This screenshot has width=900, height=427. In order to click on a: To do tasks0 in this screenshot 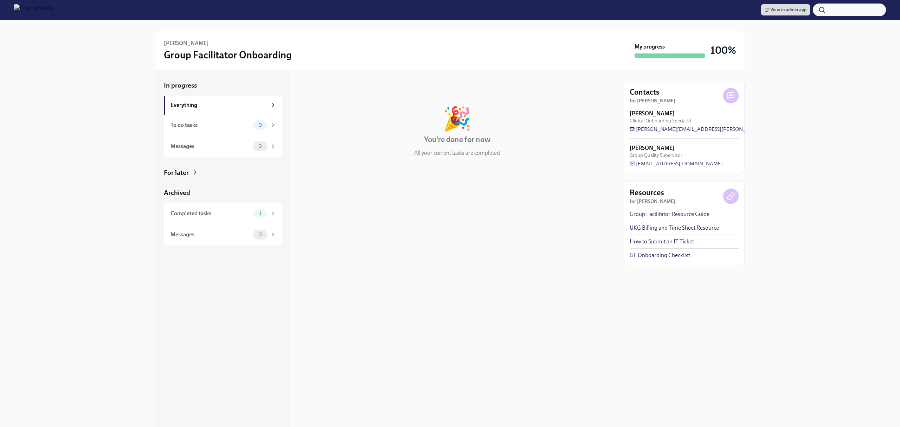, I will do `click(223, 125)`.